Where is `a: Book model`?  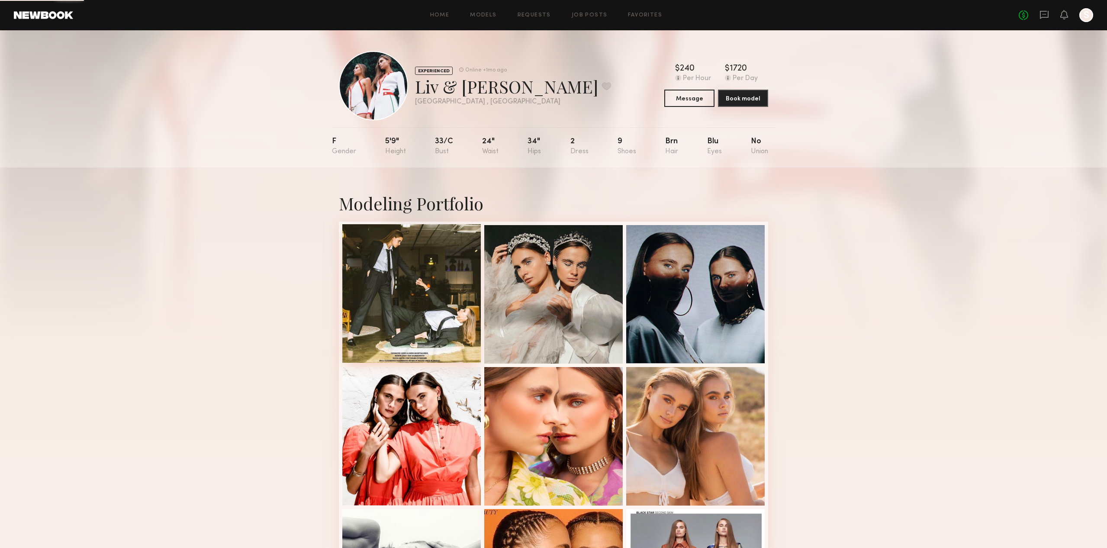
a: Book model is located at coordinates (743, 98).